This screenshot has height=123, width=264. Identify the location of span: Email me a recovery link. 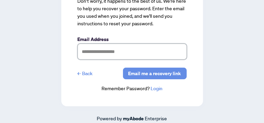
(155, 73).